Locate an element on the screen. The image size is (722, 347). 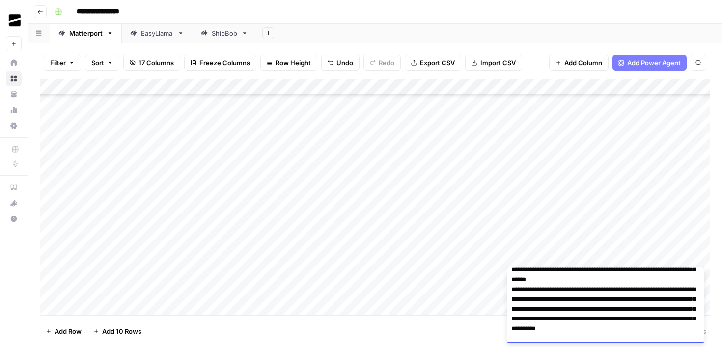
div: EasyLlama is located at coordinates (157, 33).